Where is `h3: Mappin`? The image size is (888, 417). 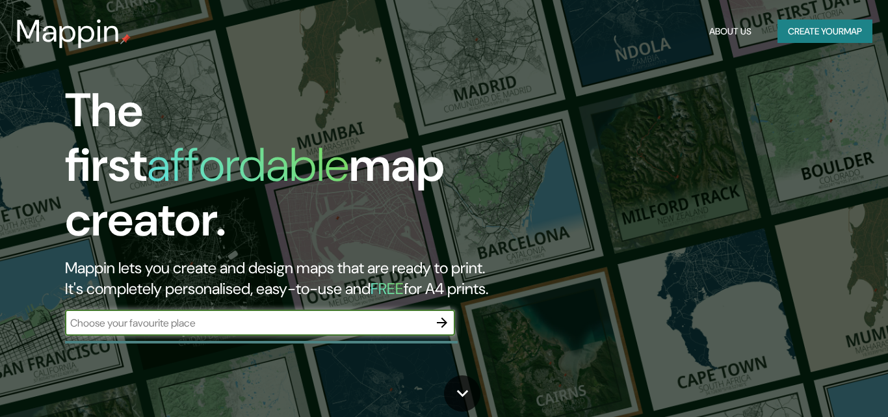 h3: Mappin is located at coordinates (68, 31).